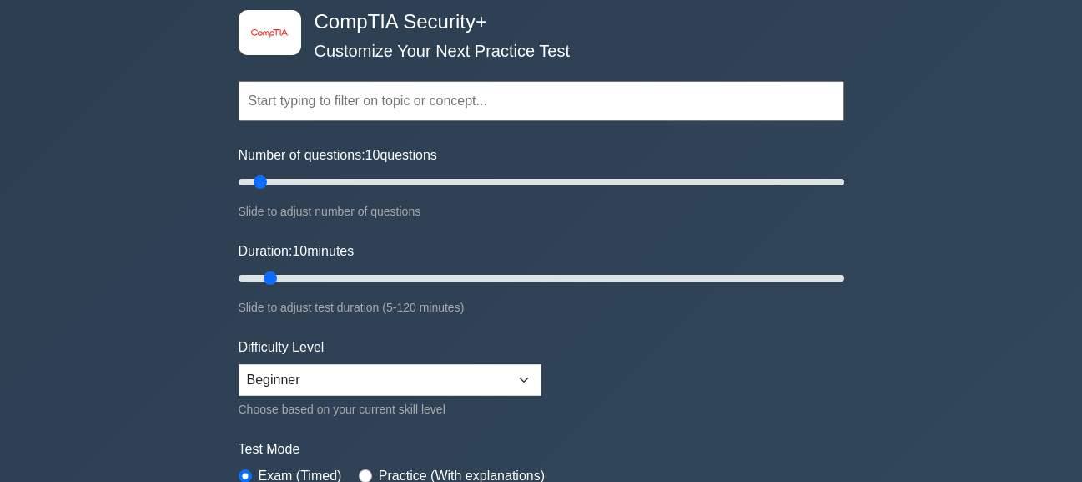 The height and width of the screenshot is (482, 1082). I want to click on h4: CompTIA Security+, so click(535, 22).